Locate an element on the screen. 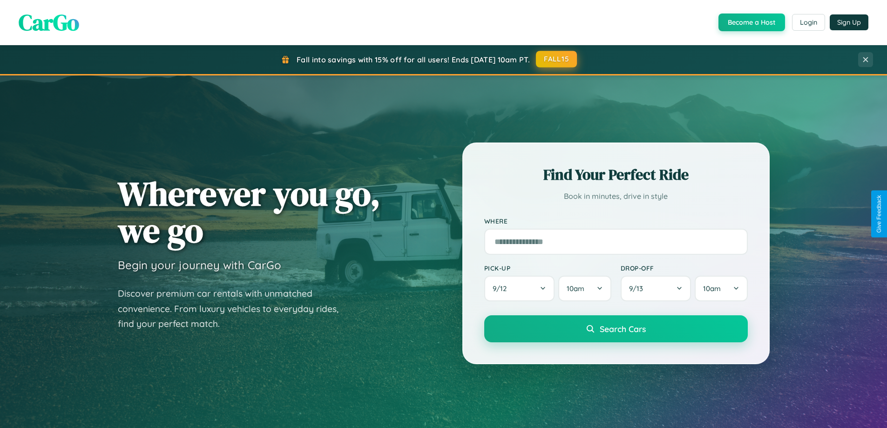 Image resolution: width=887 pixels, height=428 pixels. button: 9/13 is located at coordinates (656, 288).